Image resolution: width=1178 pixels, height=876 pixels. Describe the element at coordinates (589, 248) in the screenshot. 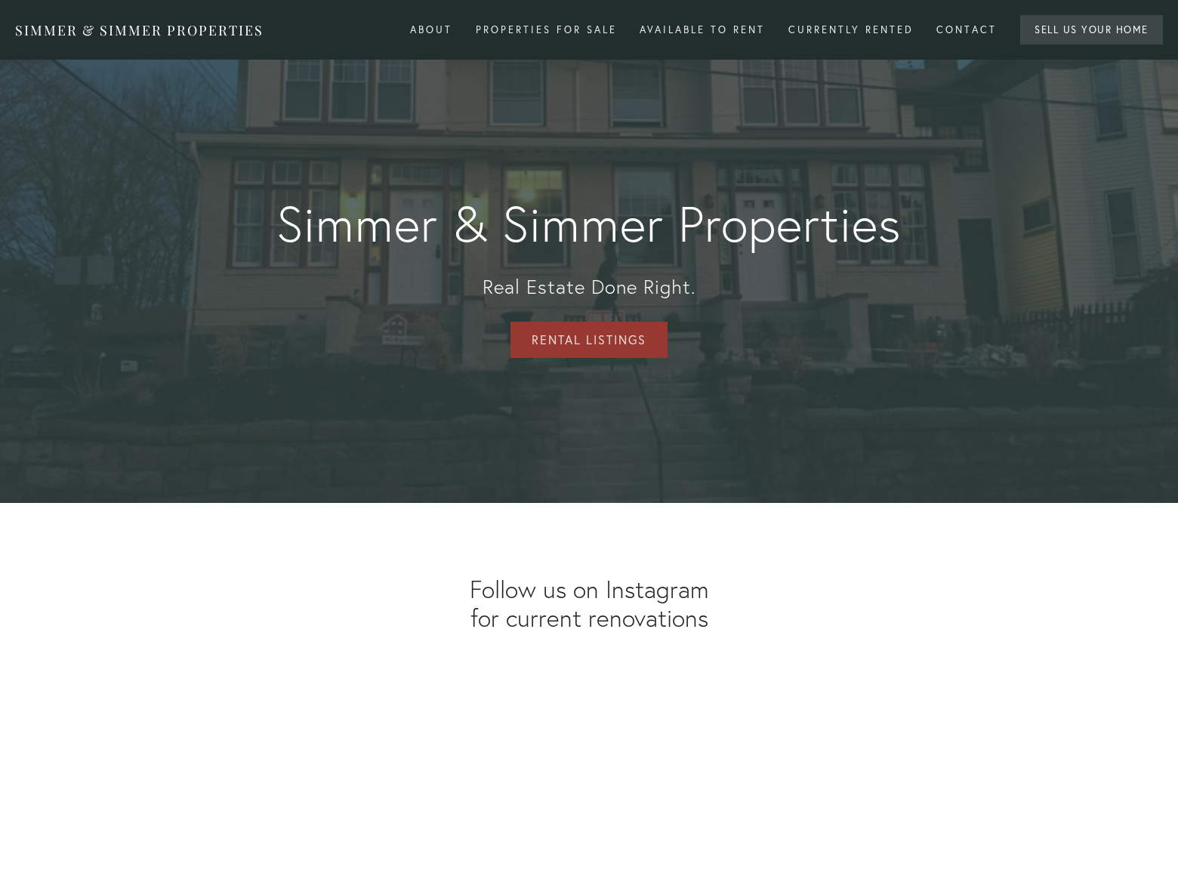

I see `p: Real Estate Done Right.` at that location.